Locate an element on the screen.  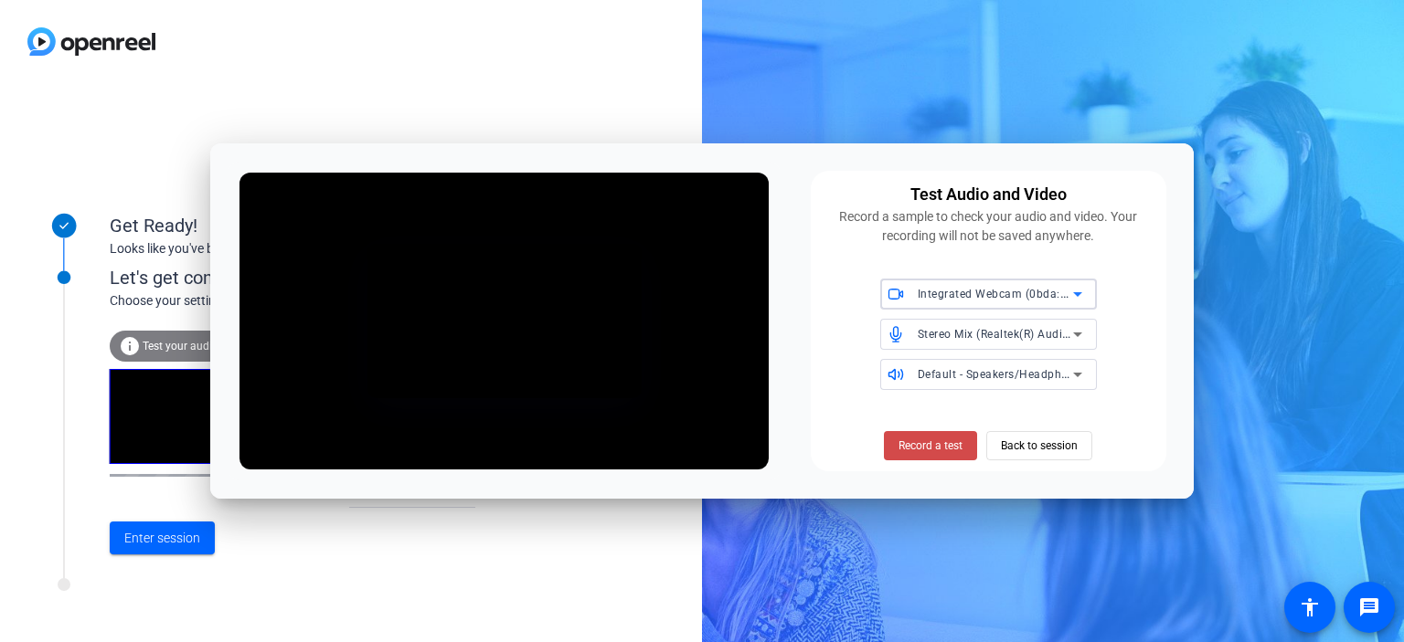
span: Stereo Mix (Realtek(R) Audio) is located at coordinates (995, 334).